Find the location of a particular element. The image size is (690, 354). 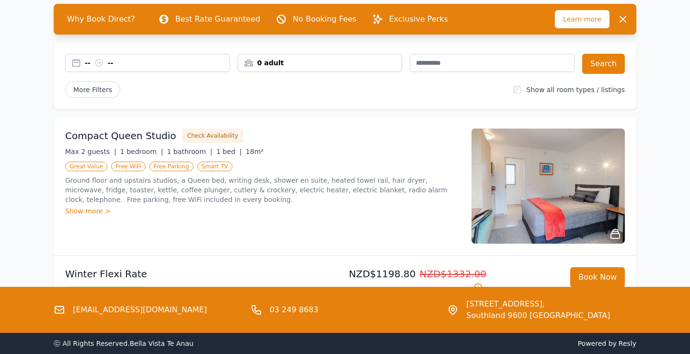

span: NZD$1332.00 is located at coordinates (453, 274).